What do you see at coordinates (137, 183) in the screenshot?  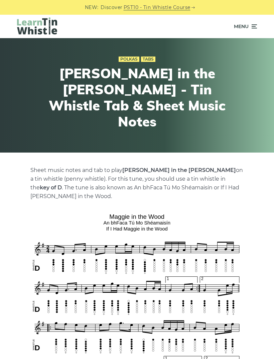 I see `p: Sheet music notes and tab to play on a tin whistle (penny whistle). For this tune, you should use...` at bounding box center [137, 183].